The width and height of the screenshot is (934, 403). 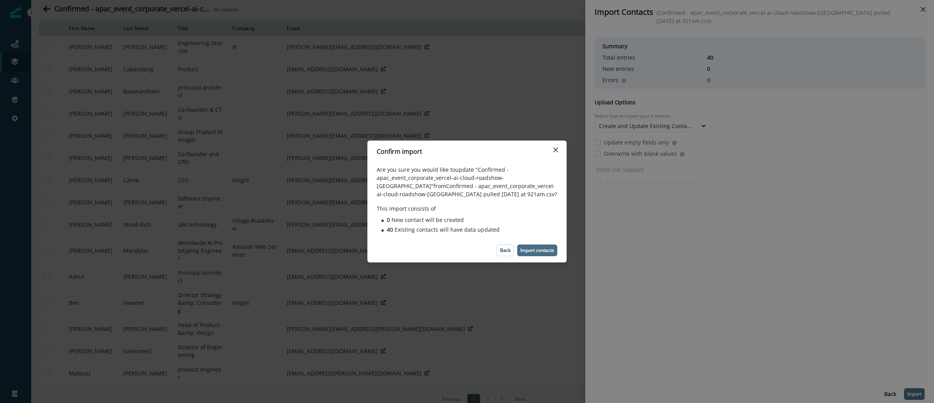 What do you see at coordinates (505, 250) in the screenshot?
I see `p: Back` at bounding box center [505, 250].